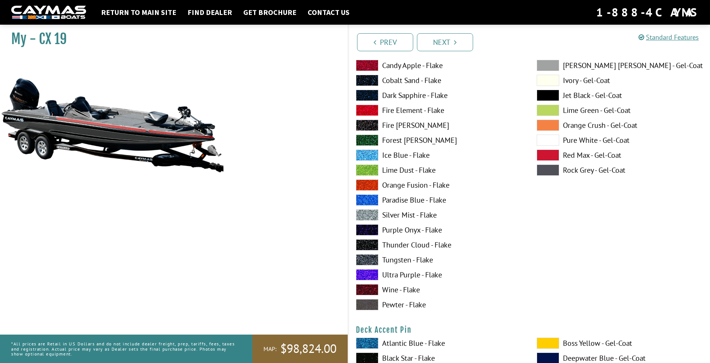 The image size is (710, 363). Describe the element at coordinates (668, 37) in the screenshot. I see `a: Standard Features` at that location.